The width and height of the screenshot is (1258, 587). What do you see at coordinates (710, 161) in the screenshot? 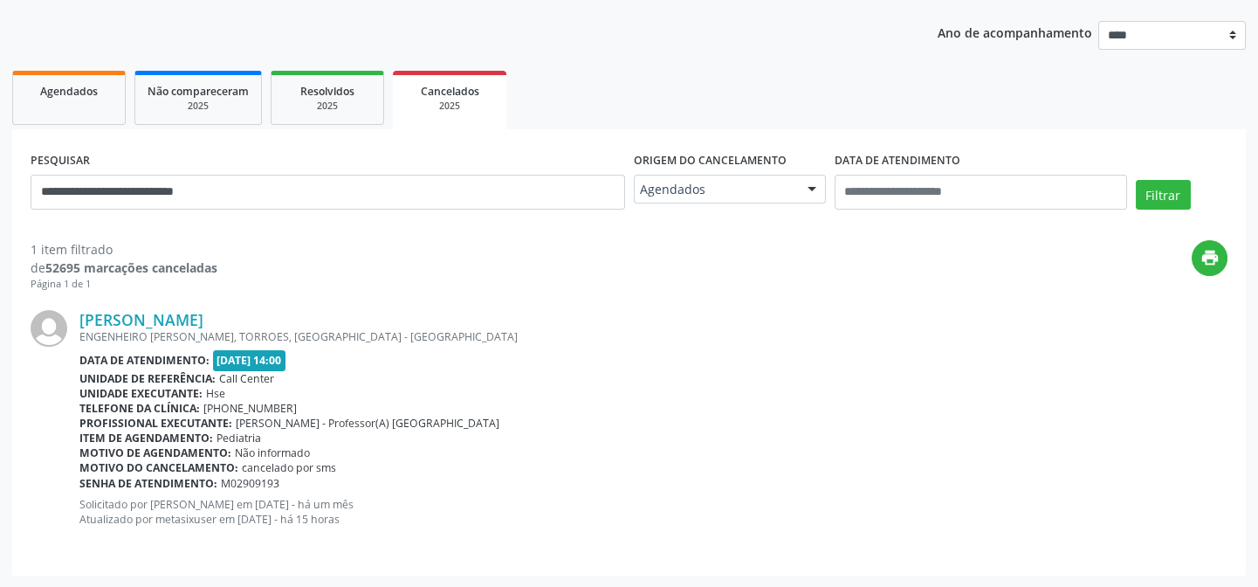
I see `label: Origem do cancelamento` at bounding box center [710, 161].